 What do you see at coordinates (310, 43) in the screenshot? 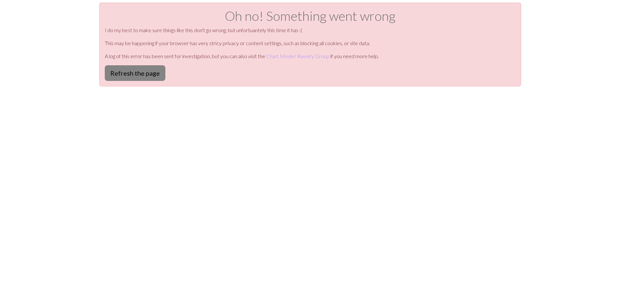
I see `p: This may be happening if your browser has very stricy privacy or content settings, such as blocki...` at bounding box center [310, 43].